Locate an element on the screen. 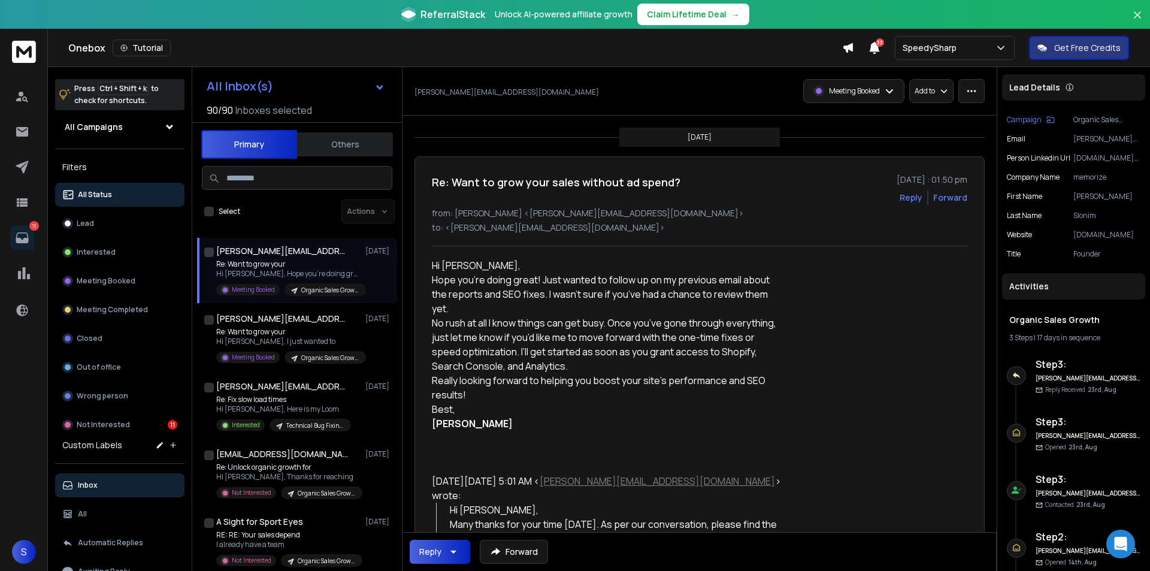 This screenshot has height=571, width=1150. button: Closed is located at coordinates (120, 338).